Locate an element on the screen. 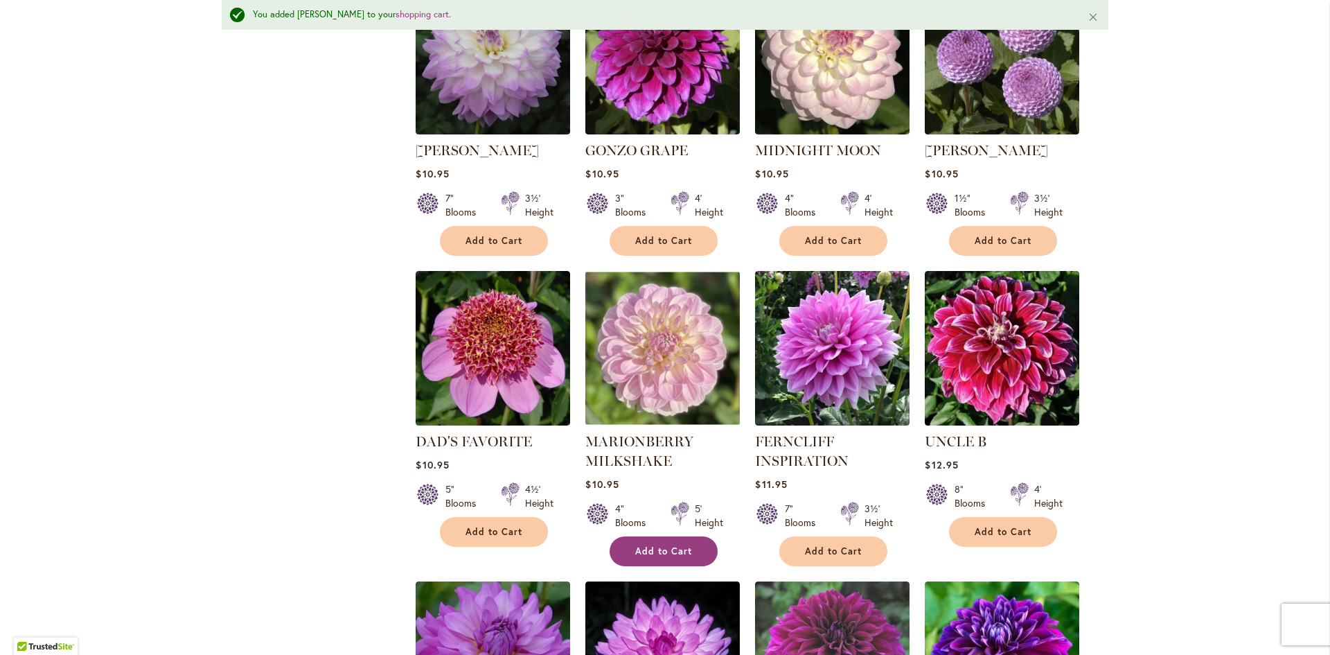 The width and height of the screenshot is (1330, 655). div: 5' Height is located at coordinates (709, 515).